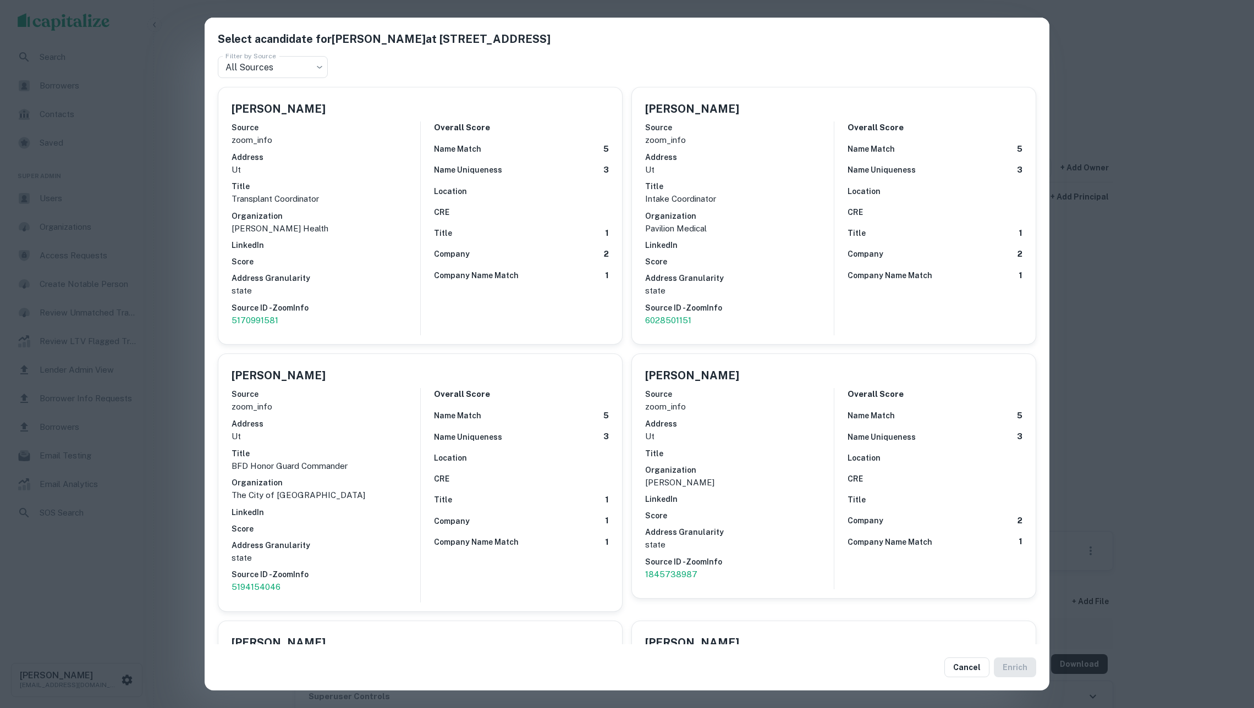  Describe the element at coordinates (251, 56) in the screenshot. I see `label: Filter by Source` at that location.